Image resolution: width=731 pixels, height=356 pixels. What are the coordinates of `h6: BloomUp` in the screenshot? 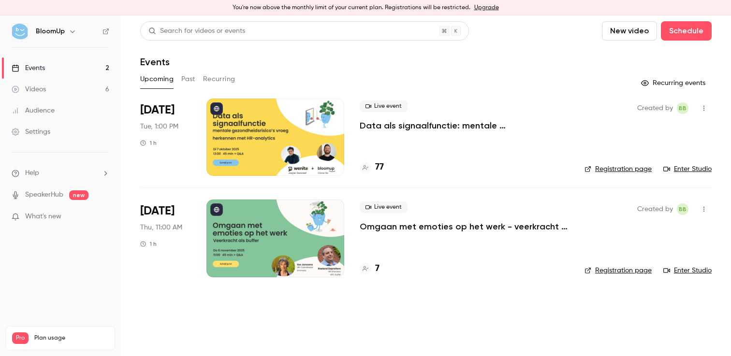 It's located at (50, 31).